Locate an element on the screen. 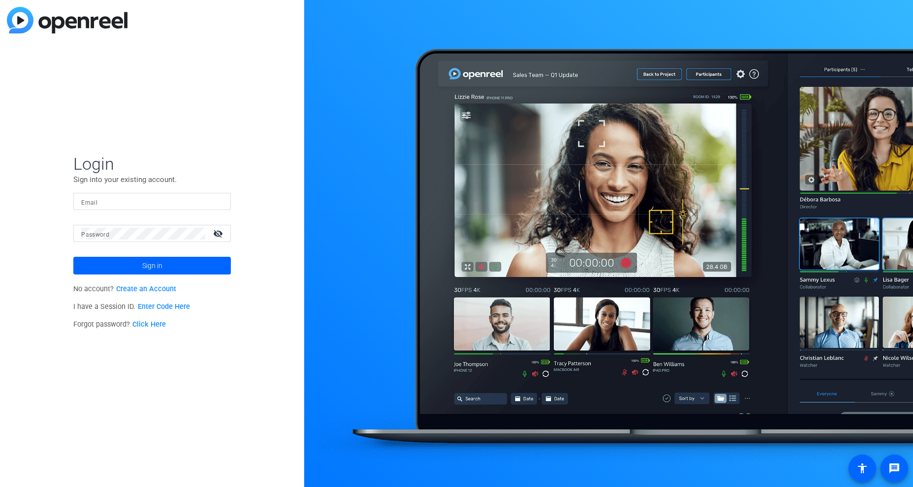  span: I have a Session ID. is located at coordinates (131, 307).